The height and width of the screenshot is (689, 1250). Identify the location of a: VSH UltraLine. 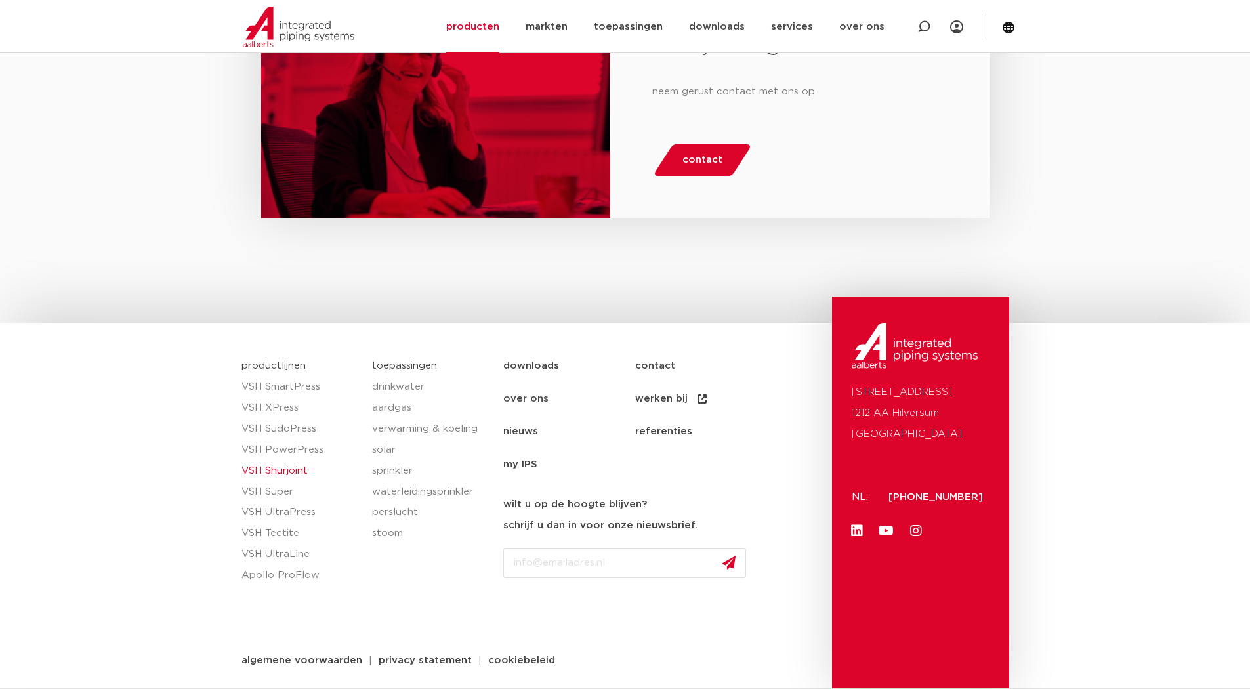
(300, 554).